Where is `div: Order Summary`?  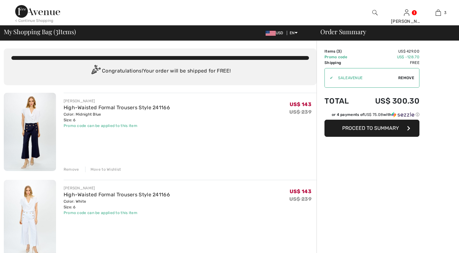 div: Order Summary is located at coordinates (384, 32).